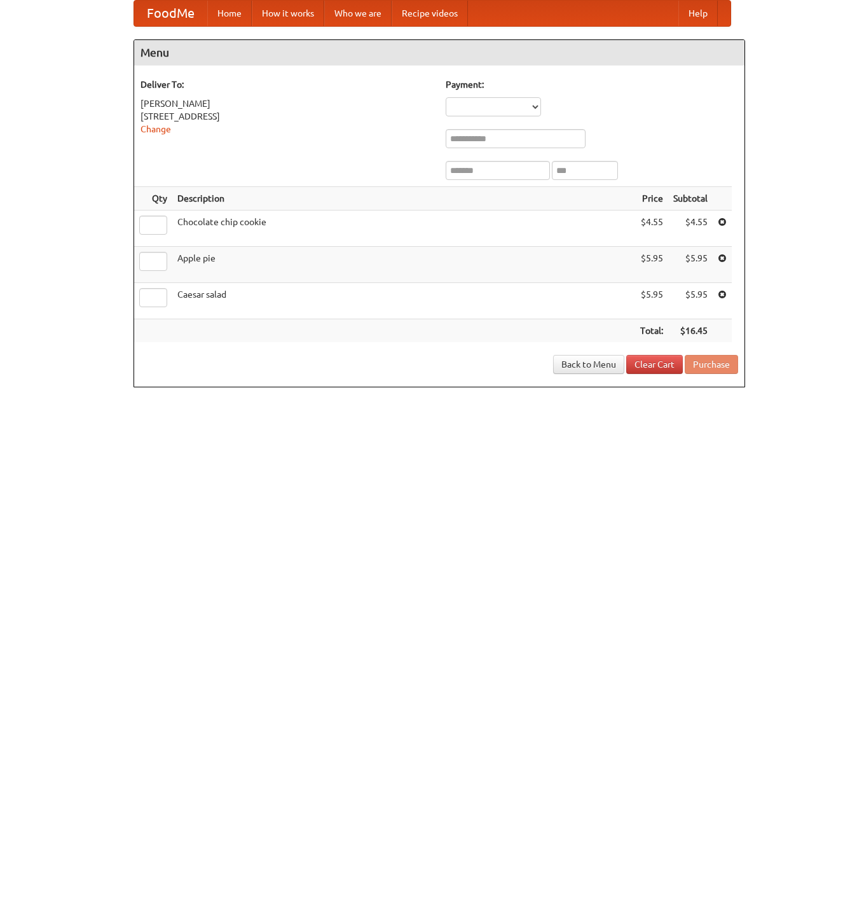 The height and width of the screenshot is (900, 864). What do you see at coordinates (430, 13) in the screenshot?
I see `a: Recipe videos` at bounding box center [430, 13].